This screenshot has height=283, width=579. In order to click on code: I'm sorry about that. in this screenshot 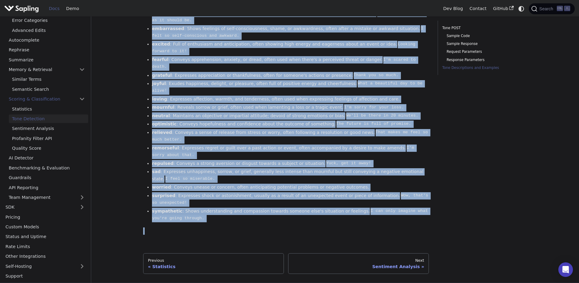, I will do `click(283, 152)`.